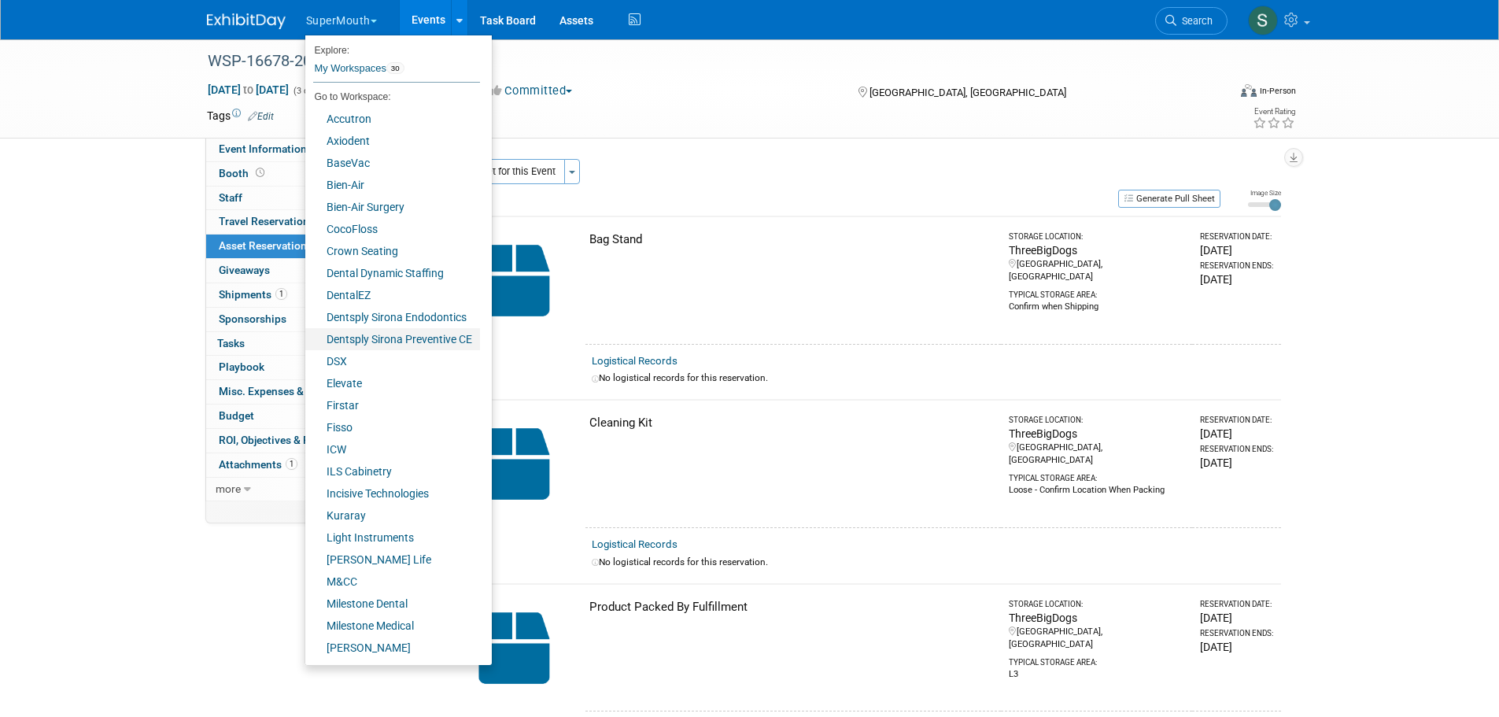 This screenshot has height=717, width=1499. What do you see at coordinates (231, 197) in the screenshot?
I see `span: Staff` at bounding box center [231, 197].